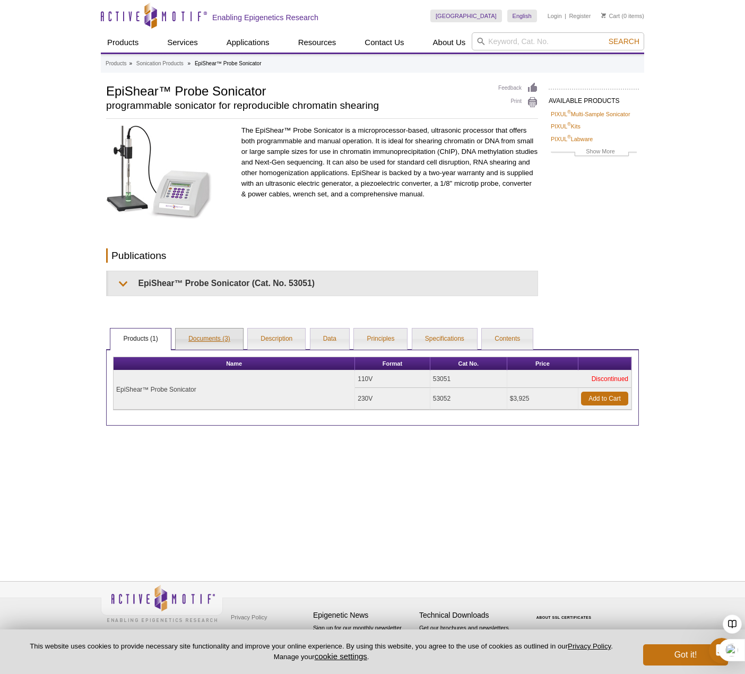 Image resolution: width=745 pixels, height=674 pixels. What do you see at coordinates (393, 379) in the screenshot?
I see `td: 110V` at bounding box center [393, 379].